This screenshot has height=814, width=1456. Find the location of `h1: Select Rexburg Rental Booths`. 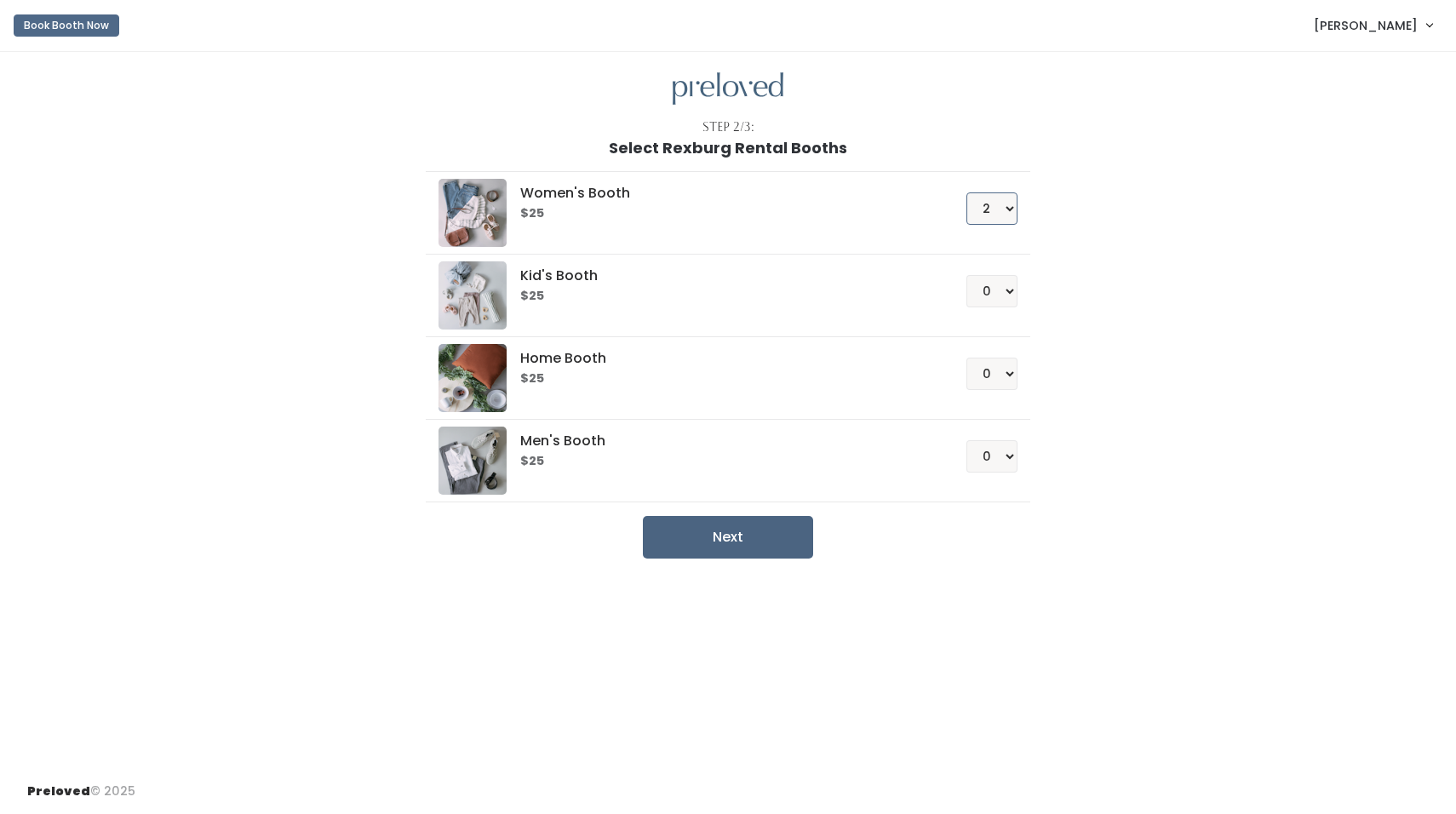

h1: Select Rexburg Rental Booths is located at coordinates (728, 148).